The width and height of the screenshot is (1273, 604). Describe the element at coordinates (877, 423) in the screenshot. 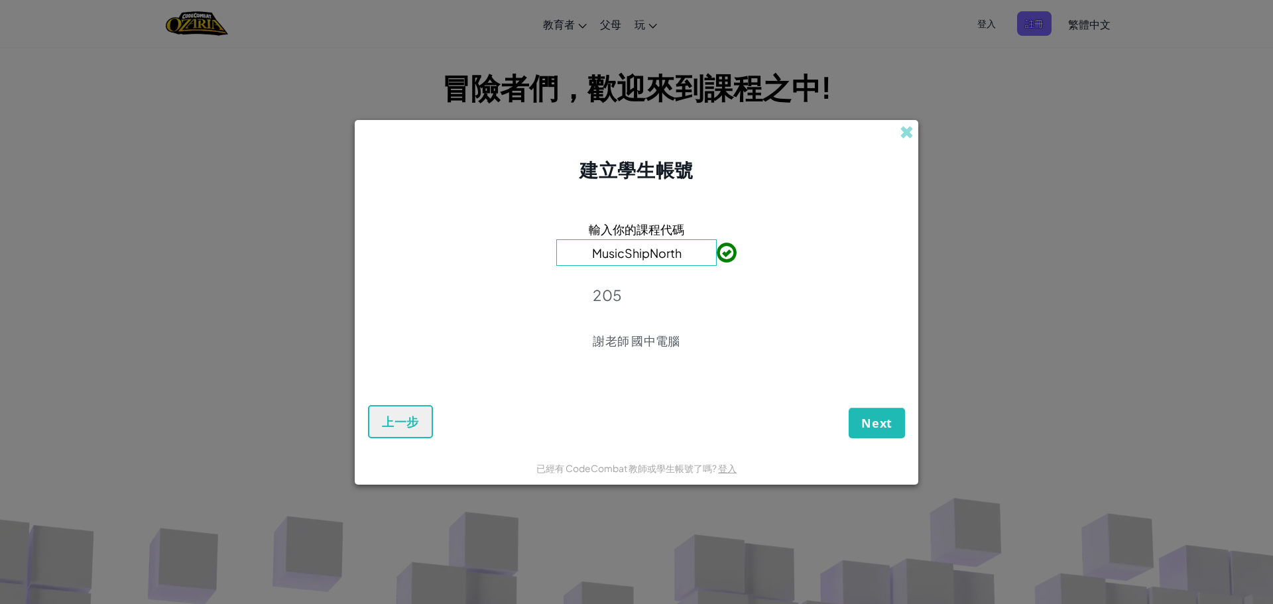

I see `span: Next` at that location.